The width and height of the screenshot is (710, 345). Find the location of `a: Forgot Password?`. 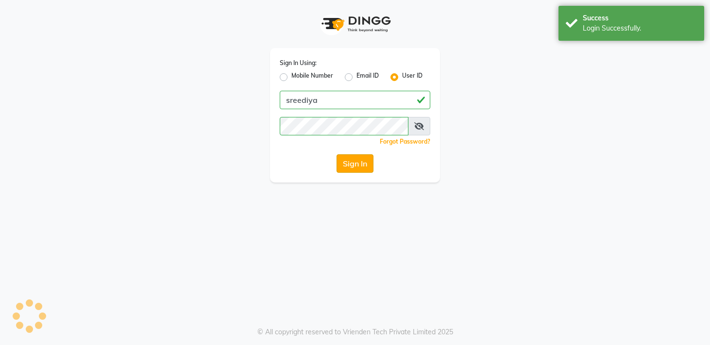

a: Forgot Password? is located at coordinates (405, 141).